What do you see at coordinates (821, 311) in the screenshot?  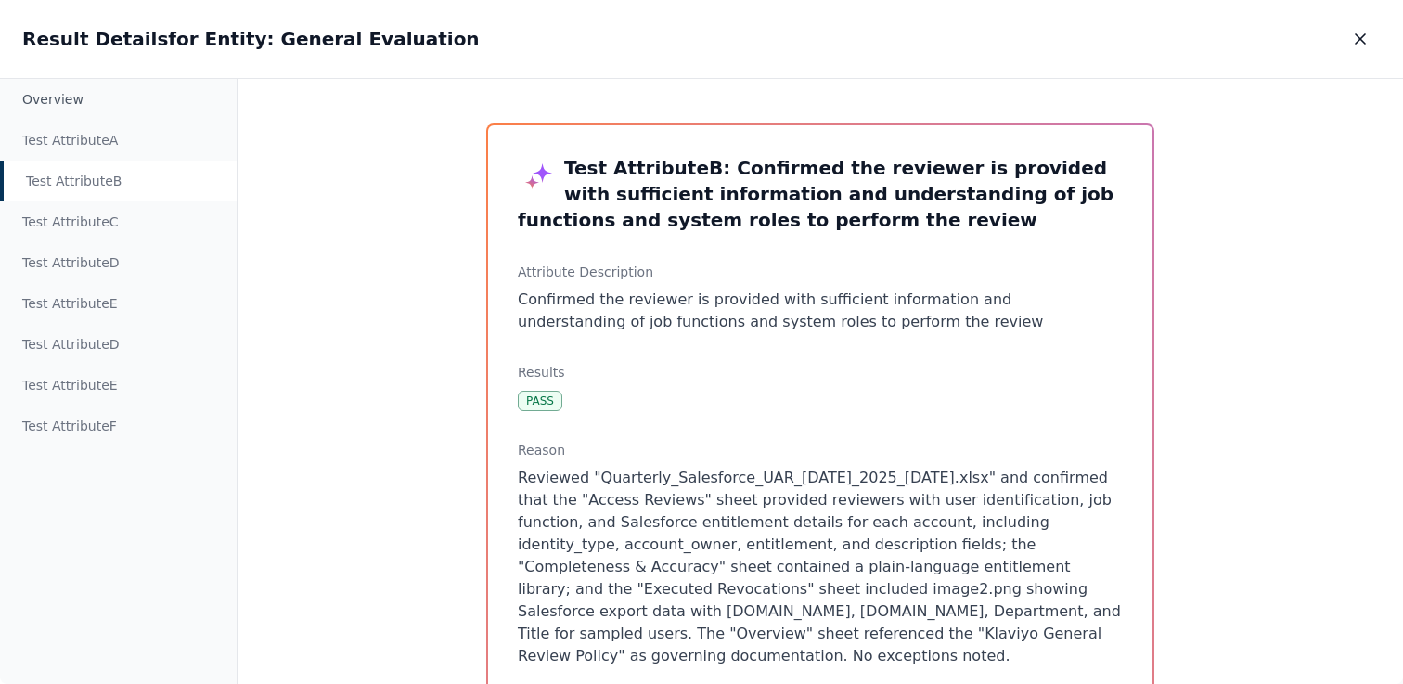 I see `p: Confirmed the reviewer is provided with sufficient information and understanding of job functions...` at bounding box center [821, 311].